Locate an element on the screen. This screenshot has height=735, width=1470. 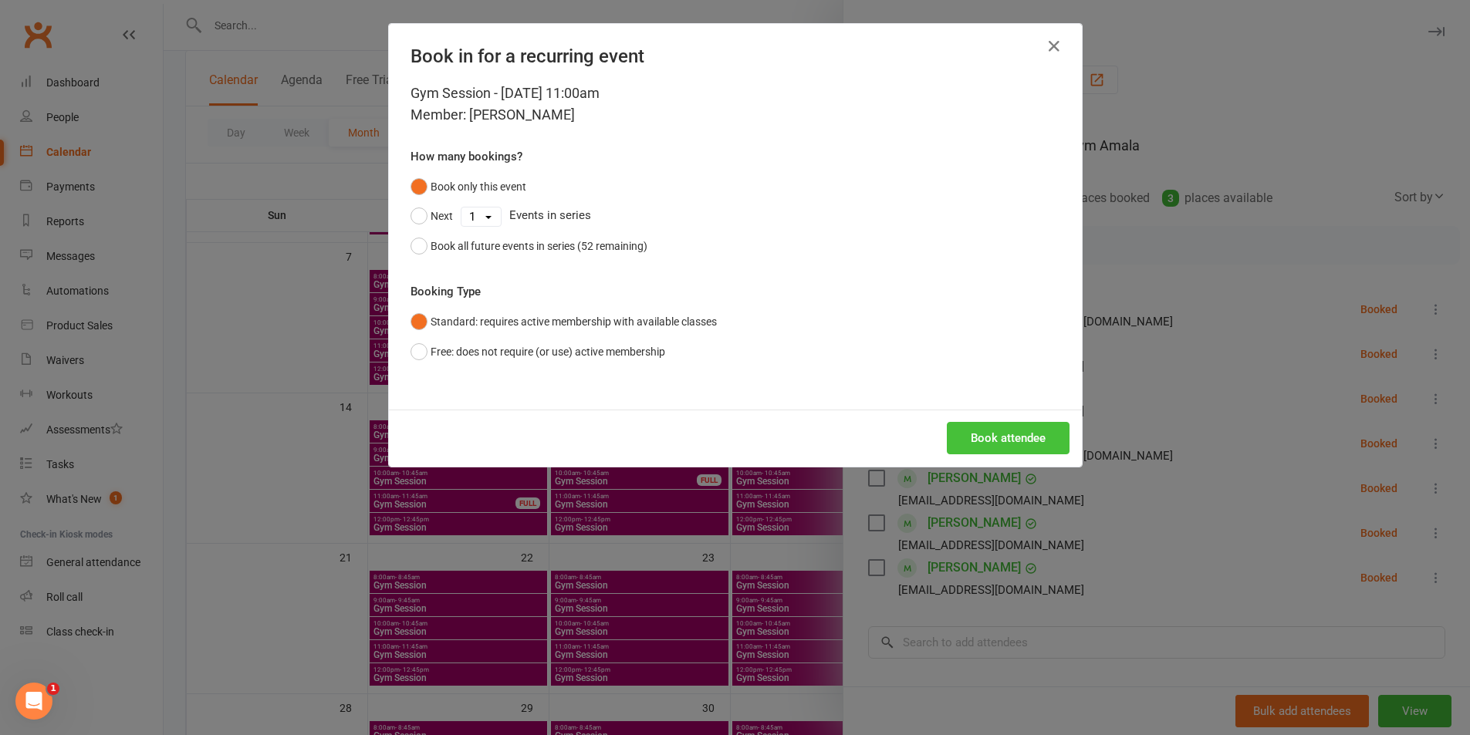
button: Next is located at coordinates (431, 216).